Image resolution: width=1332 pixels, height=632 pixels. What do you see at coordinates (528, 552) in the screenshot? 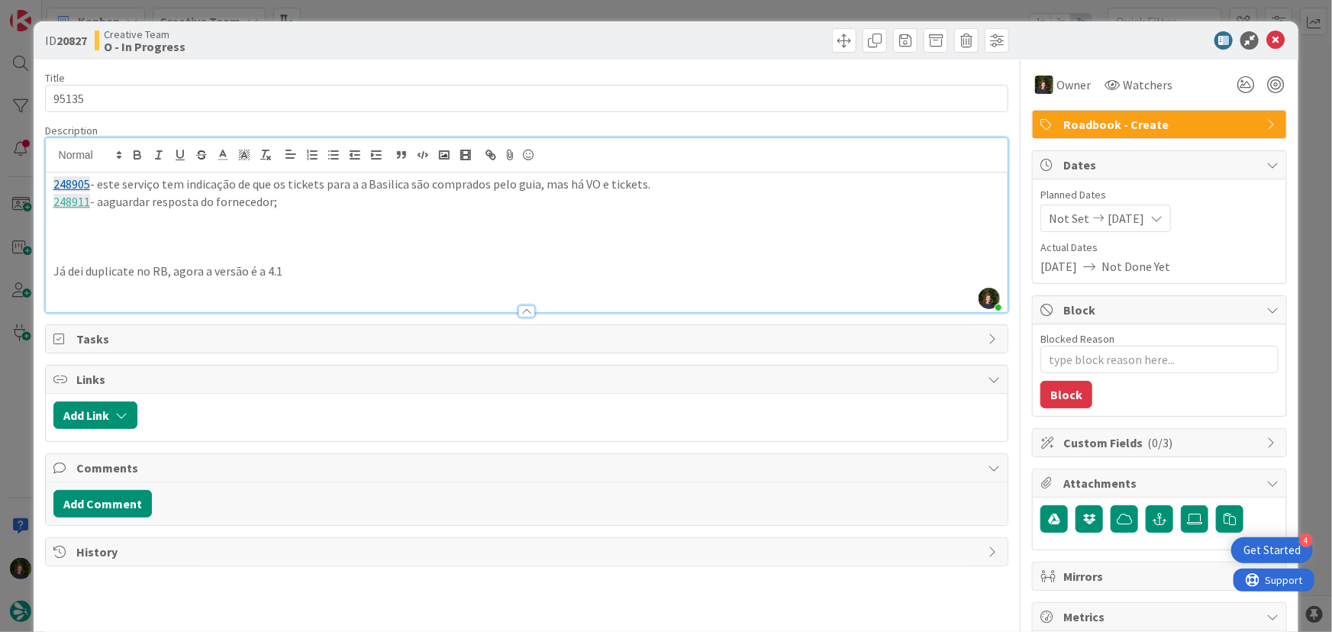
I see `span: History` at bounding box center [528, 552].